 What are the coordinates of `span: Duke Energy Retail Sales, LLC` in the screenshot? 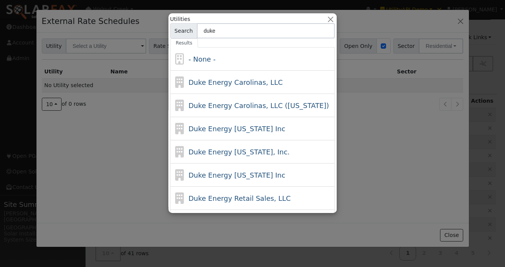 It's located at (239, 198).